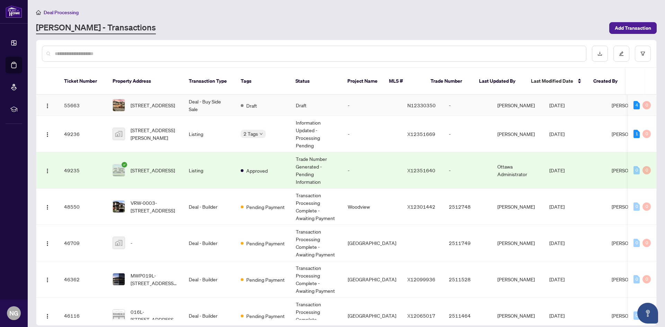 The height and width of the screenshot is (327, 665). What do you see at coordinates (633, 28) in the screenshot?
I see `button: Add Transaction` at bounding box center [633, 28].